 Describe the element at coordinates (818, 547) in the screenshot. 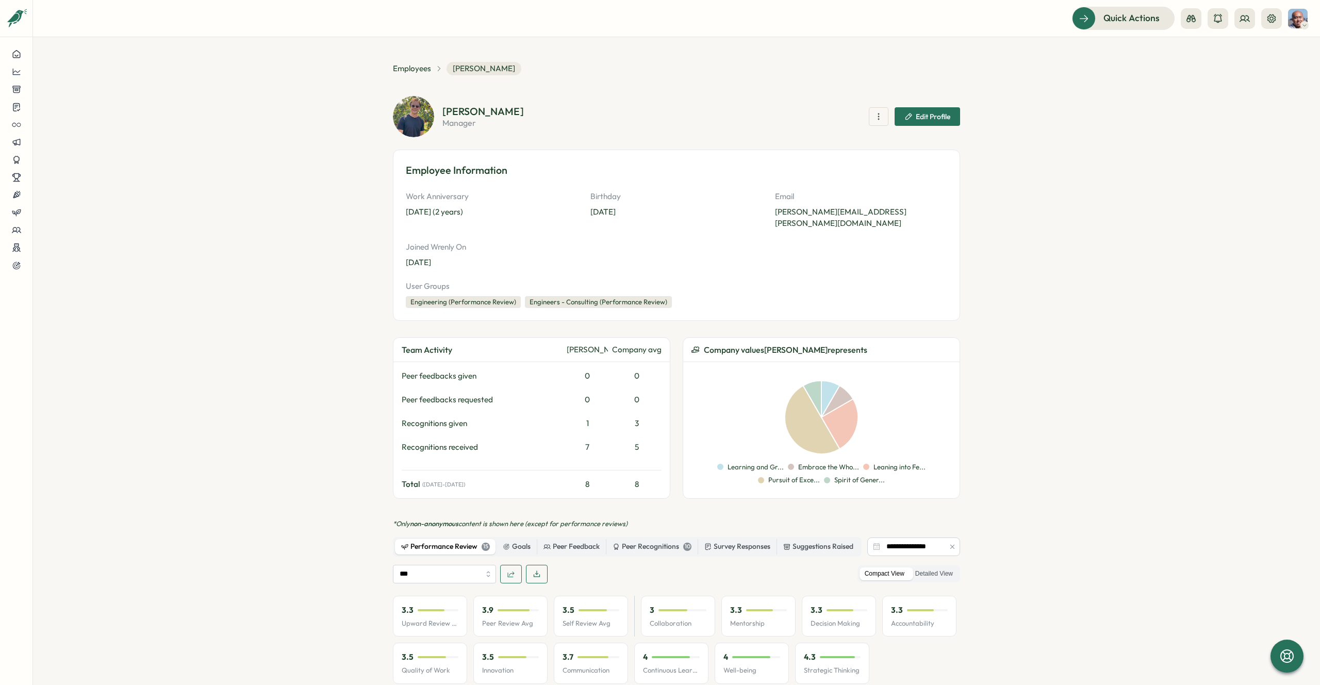

I see `div: Suggestions Raised` at that location.